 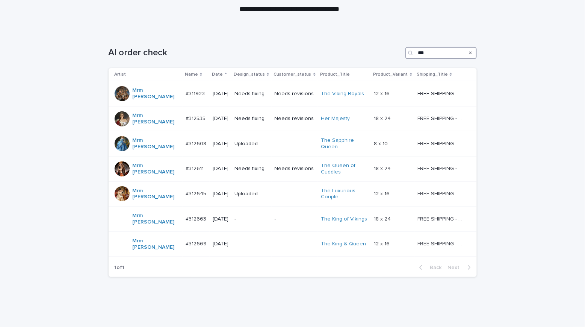 I want to click on p: Artist, so click(x=120, y=74).